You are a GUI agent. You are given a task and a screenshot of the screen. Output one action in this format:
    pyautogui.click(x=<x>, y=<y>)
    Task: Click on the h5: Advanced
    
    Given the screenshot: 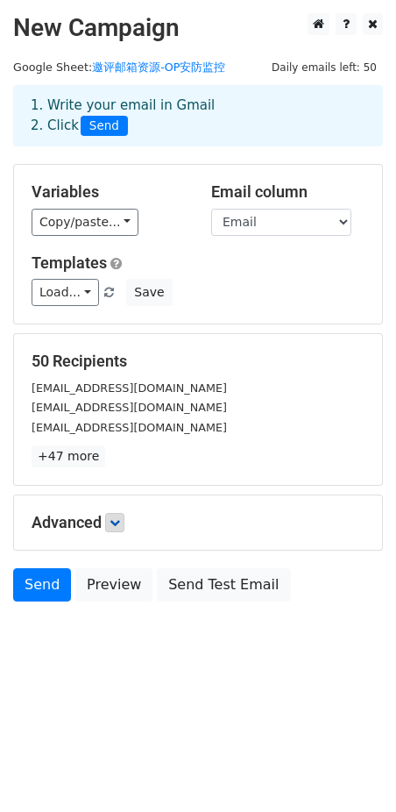 What is the action you would take?
    pyautogui.click(x=198, y=523)
    